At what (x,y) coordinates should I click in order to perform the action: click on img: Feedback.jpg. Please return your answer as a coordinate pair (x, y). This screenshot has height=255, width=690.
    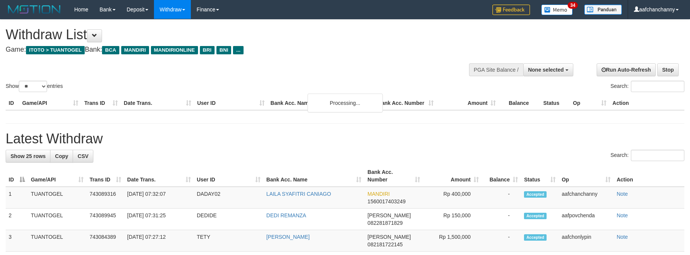
    Looking at the image, I should click on (512, 10).